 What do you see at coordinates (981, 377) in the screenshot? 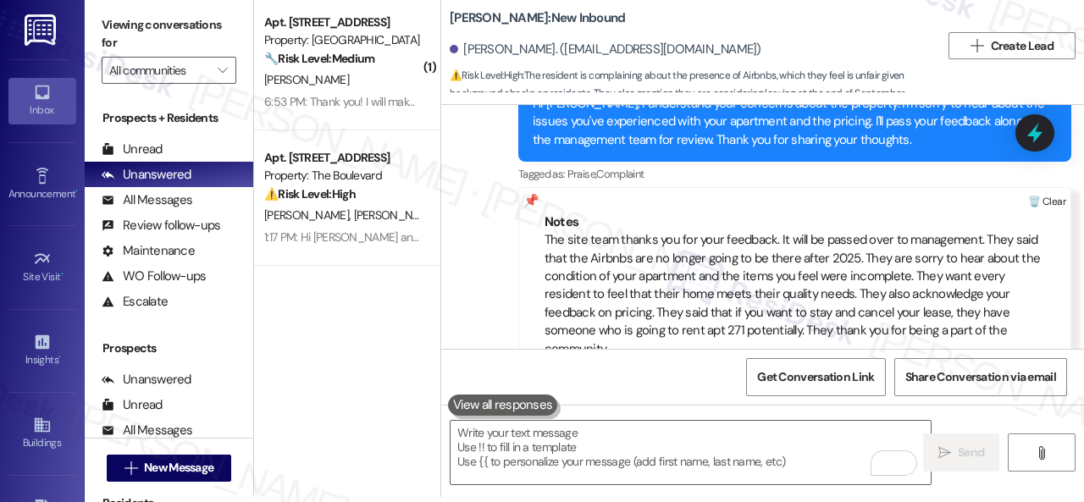
I see `button: Share Conversation via email` at bounding box center [981, 377].